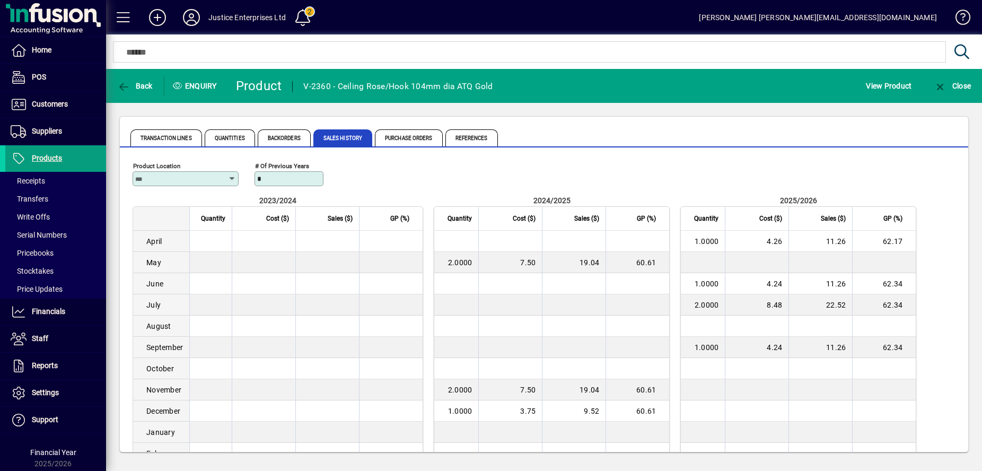 The height and width of the screenshot is (471, 982). I want to click on span: Pricebooks, so click(32, 253).